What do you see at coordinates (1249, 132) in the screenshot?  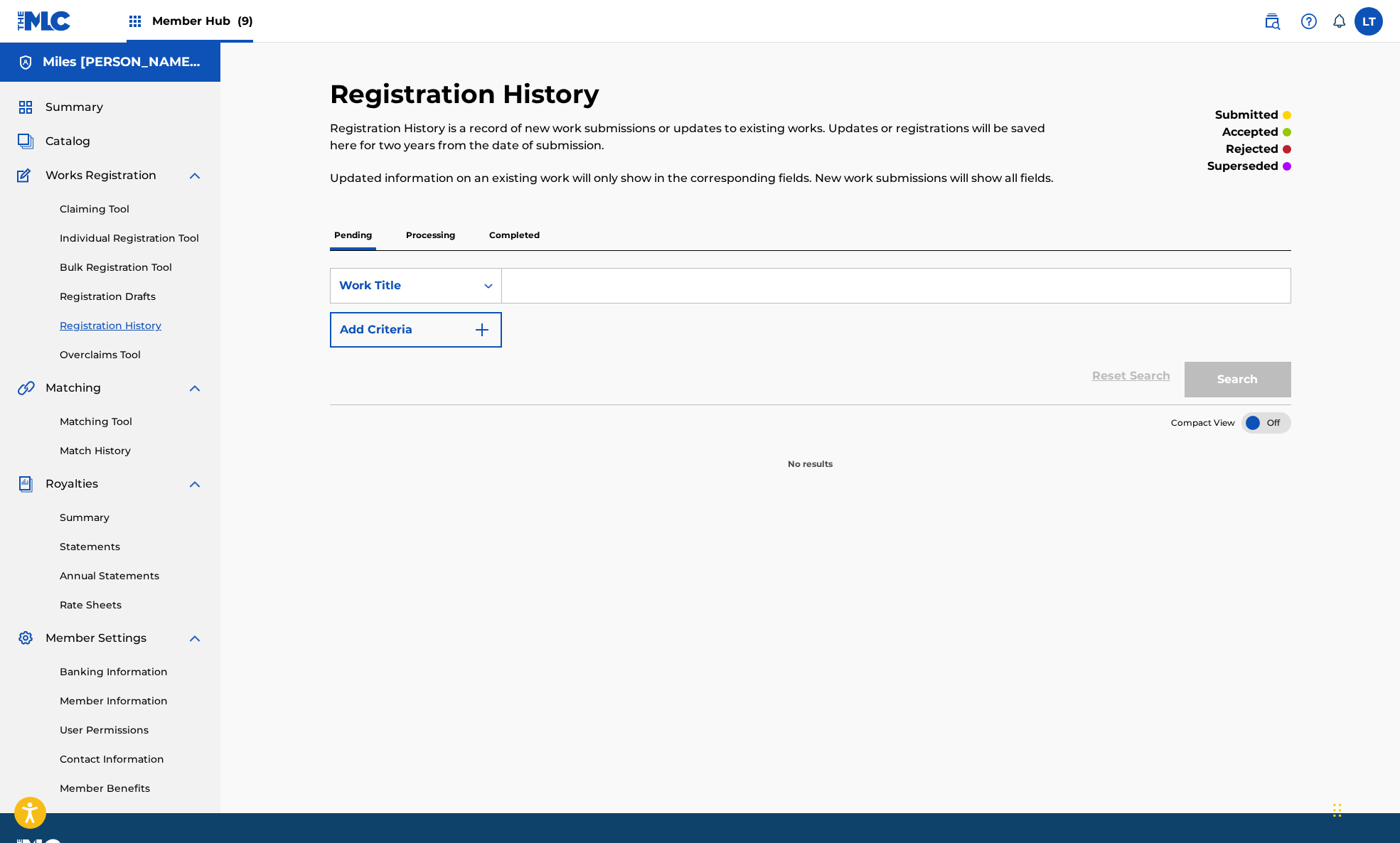 I see `p: accepted` at bounding box center [1249, 132].